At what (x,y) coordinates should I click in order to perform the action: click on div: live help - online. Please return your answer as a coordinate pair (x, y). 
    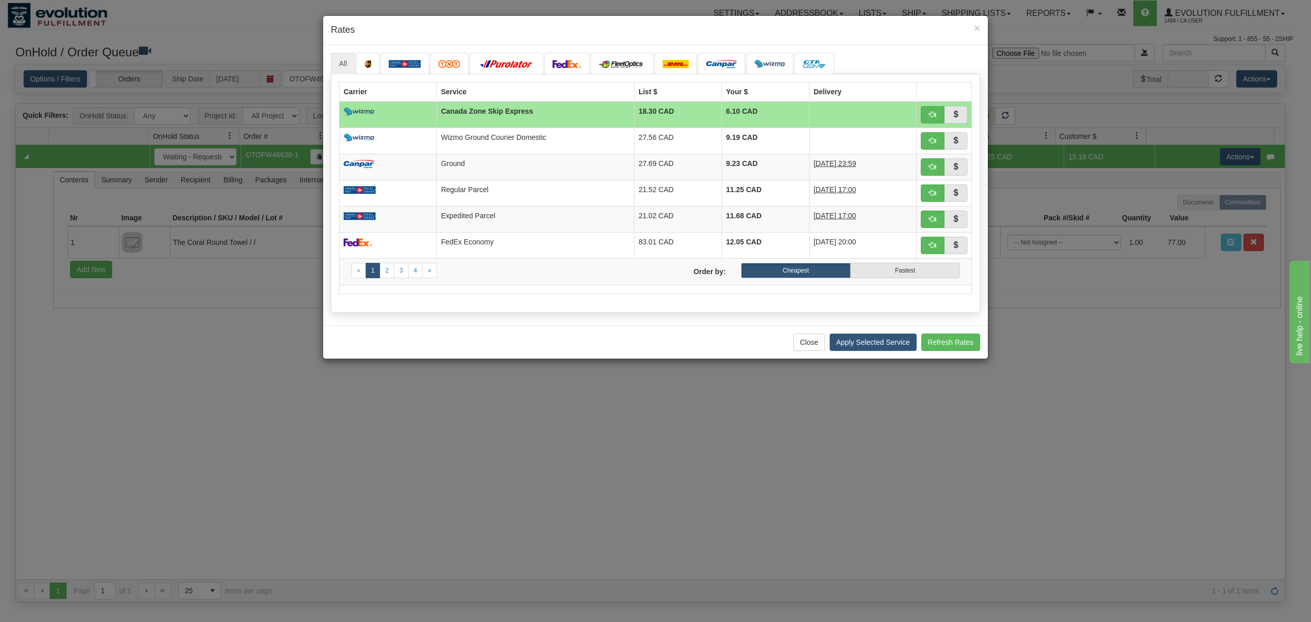
    Looking at the image, I should click on (51, 12).